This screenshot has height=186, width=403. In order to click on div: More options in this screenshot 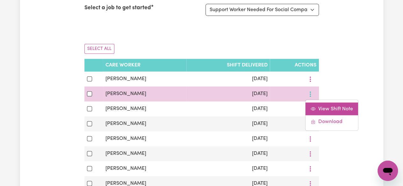, I will do `click(331, 115)`.